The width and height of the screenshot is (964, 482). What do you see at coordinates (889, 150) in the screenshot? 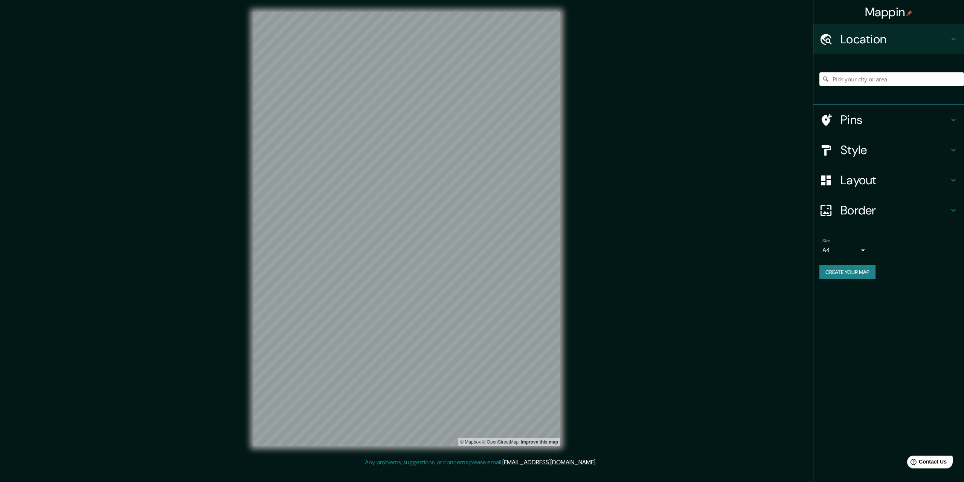
I see `div: Style` at bounding box center [889, 150].